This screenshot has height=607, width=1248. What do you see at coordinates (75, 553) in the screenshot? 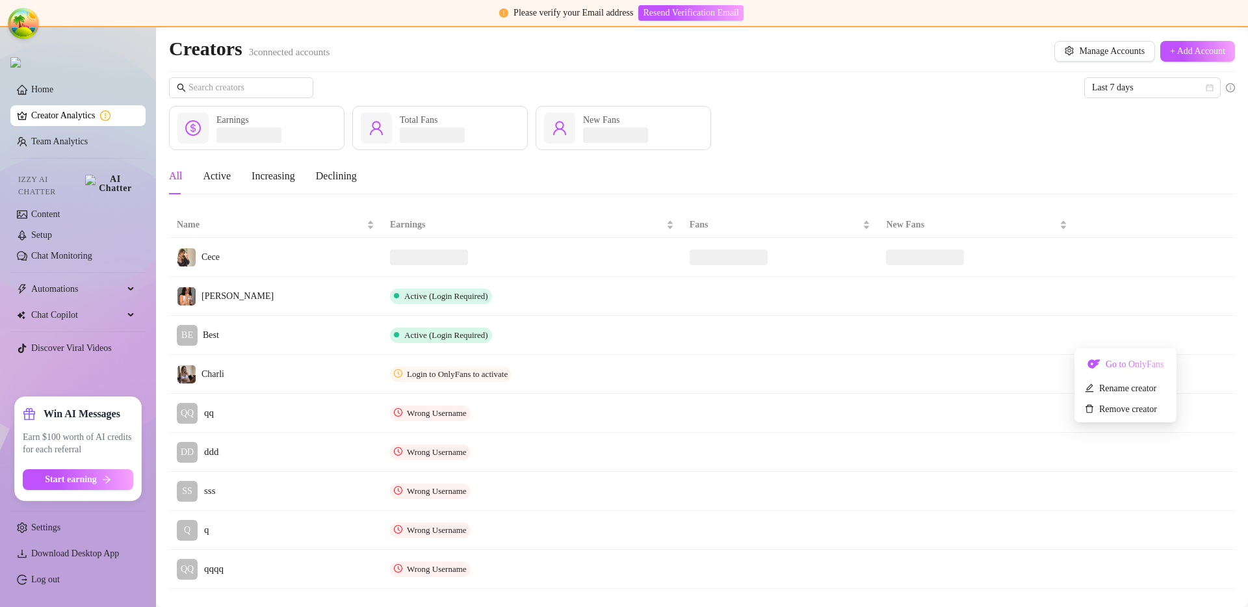
I see `span: Download Desktop App` at bounding box center [75, 553].